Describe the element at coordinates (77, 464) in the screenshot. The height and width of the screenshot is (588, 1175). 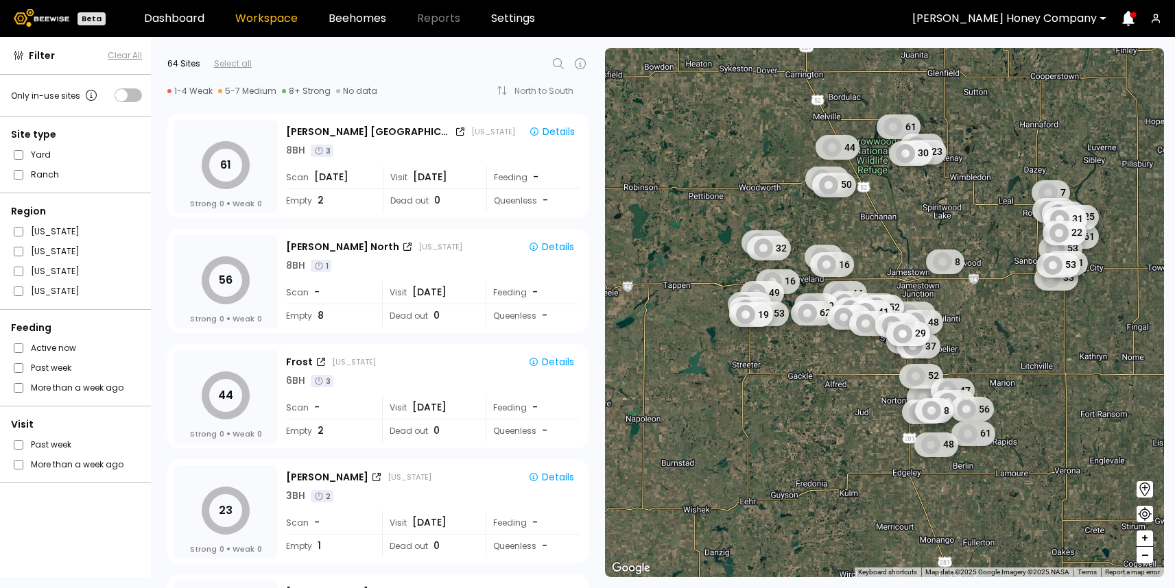
I see `label: More than a week ago` at that location.